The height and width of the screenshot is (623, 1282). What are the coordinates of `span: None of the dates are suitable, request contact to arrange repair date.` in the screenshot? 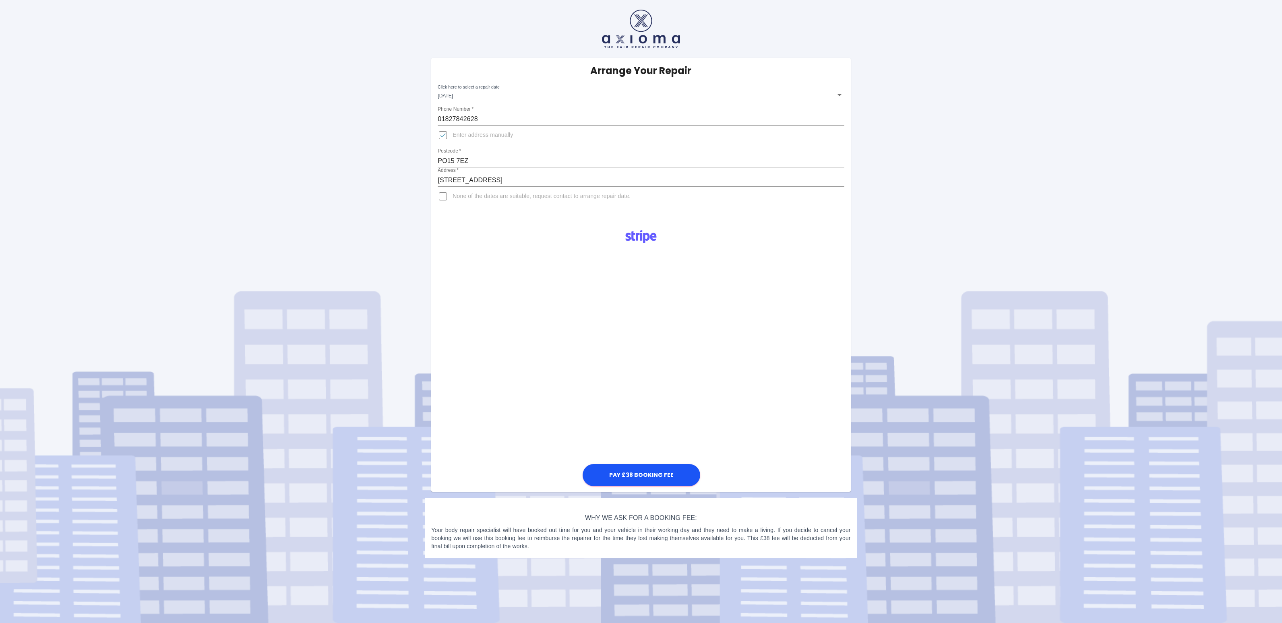 It's located at (541, 196).